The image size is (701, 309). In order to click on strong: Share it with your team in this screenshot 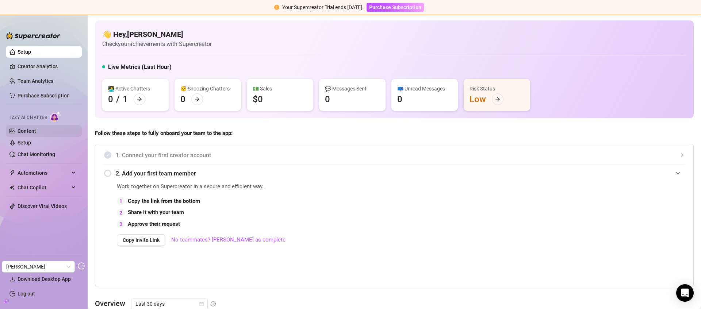, I will do `click(156, 212)`.